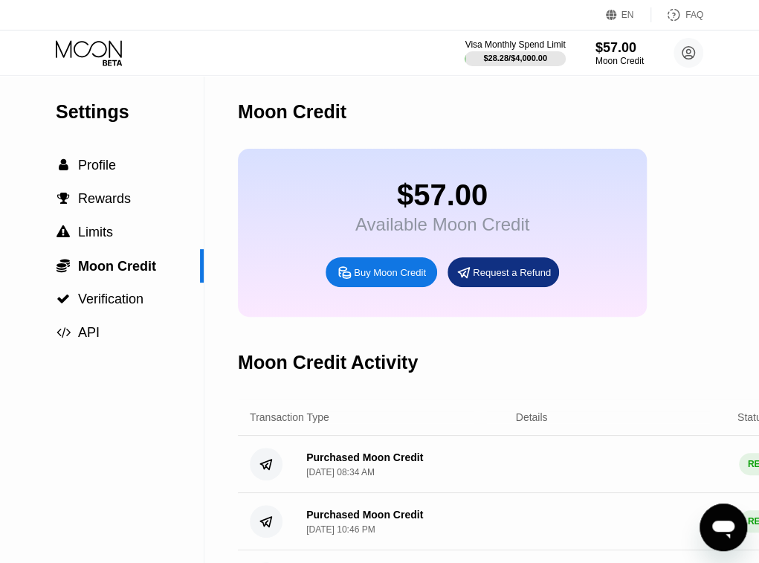 This screenshot has width=759, height=563. Describe the element at coordinates (442, 225) in the screenshot. I see `div: Available Moon Credit` at that location.